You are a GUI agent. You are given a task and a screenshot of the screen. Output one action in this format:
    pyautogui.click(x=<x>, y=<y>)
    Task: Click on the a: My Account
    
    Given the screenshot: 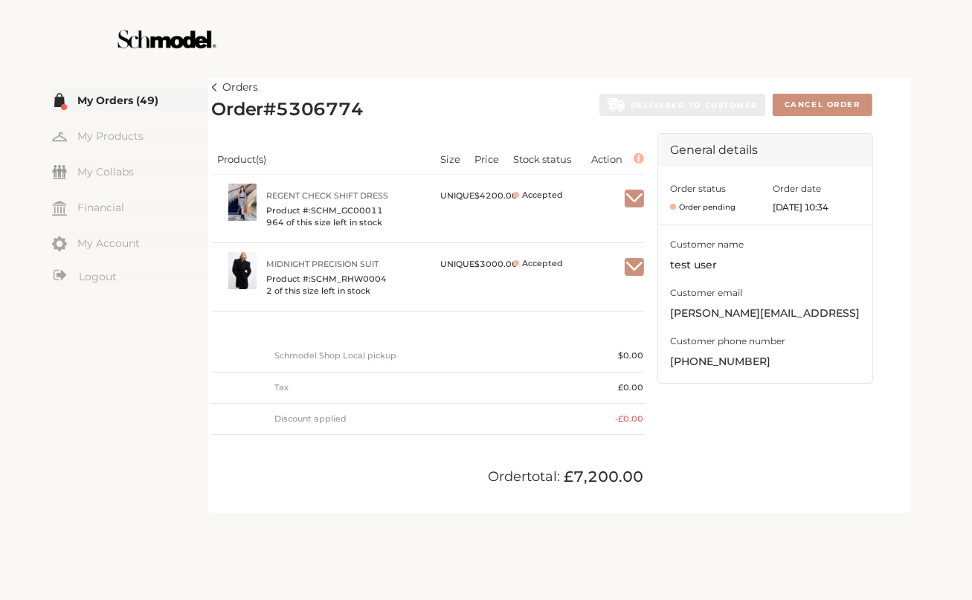 What is the action you would take?
    pyautogui.click(x=130, y=242)
    